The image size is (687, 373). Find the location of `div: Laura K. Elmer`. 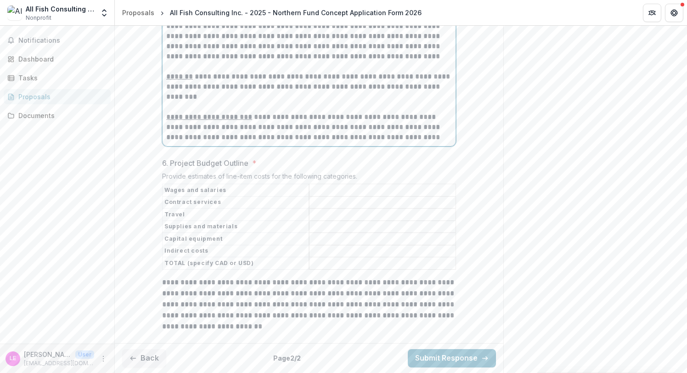

div: Laura K. Elmer is located at coordinates (13, 358).